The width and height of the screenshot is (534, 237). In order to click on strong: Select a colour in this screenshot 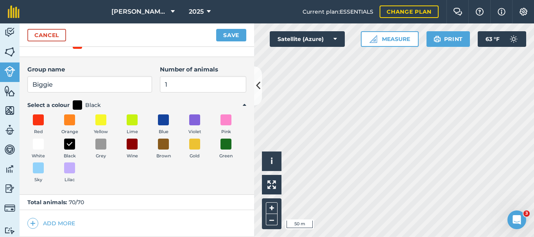, I will do `click(48, 105)`.